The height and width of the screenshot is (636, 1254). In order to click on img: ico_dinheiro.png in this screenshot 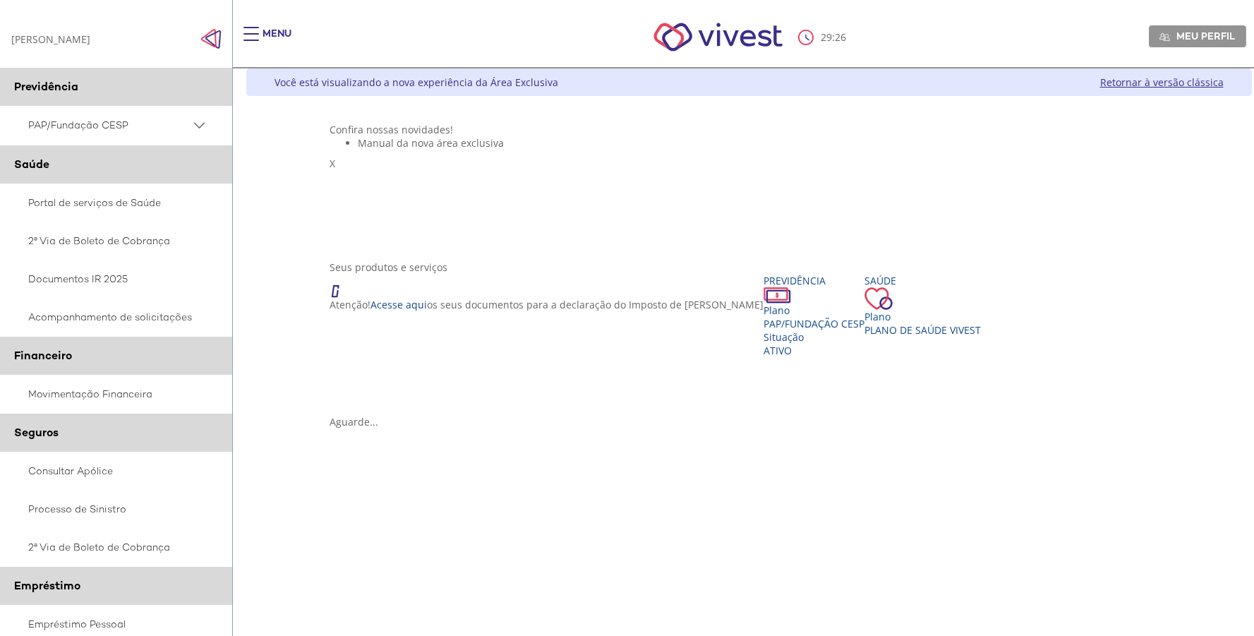, I will do `click(777, 295)`.